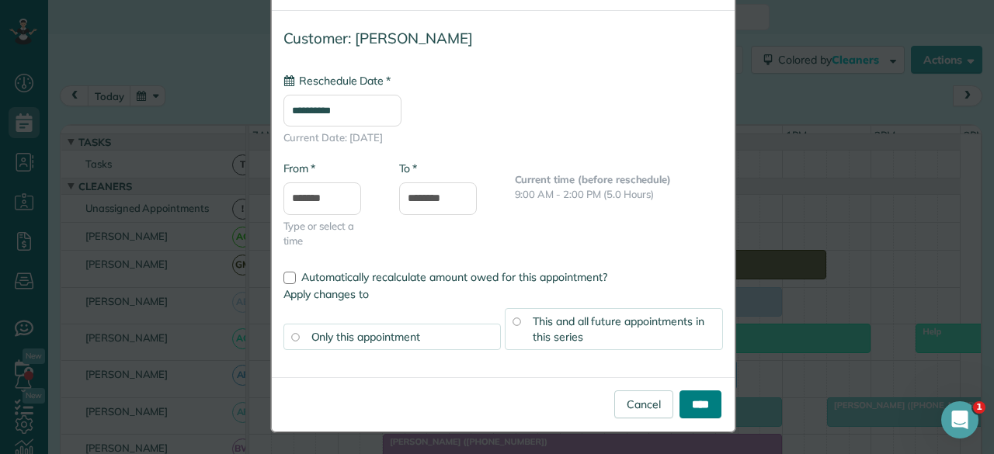 Image resolution: width=994 pixels, height=454 pixels. What do you see at coordinates (329, 234) in the screenshot?
I see `span: Type or select a time` at bounding box center [329, 234].